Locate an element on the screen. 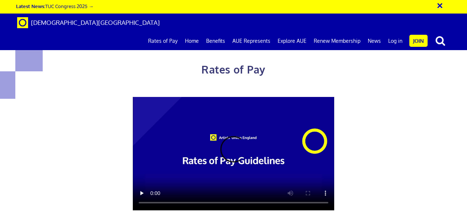  a: AUE Represents is located at coordinates (251, 41).